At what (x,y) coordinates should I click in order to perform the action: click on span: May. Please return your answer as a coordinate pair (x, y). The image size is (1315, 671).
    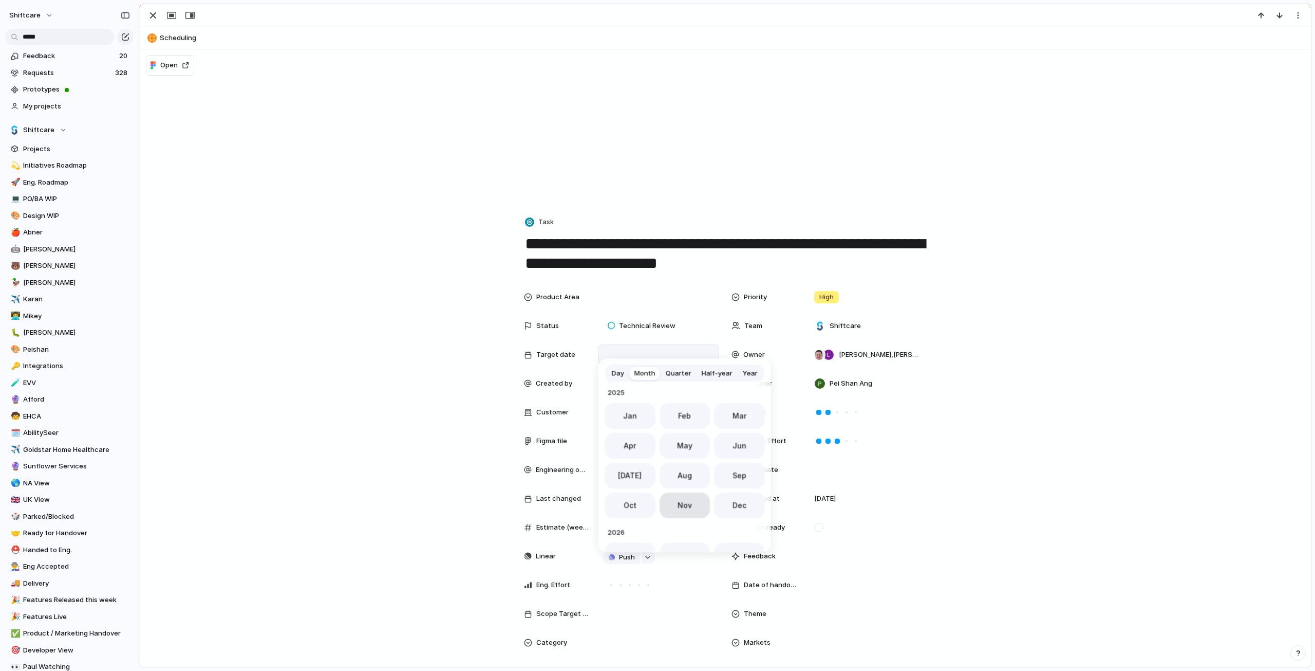
    Looking at the image, I should click on (685, 445).